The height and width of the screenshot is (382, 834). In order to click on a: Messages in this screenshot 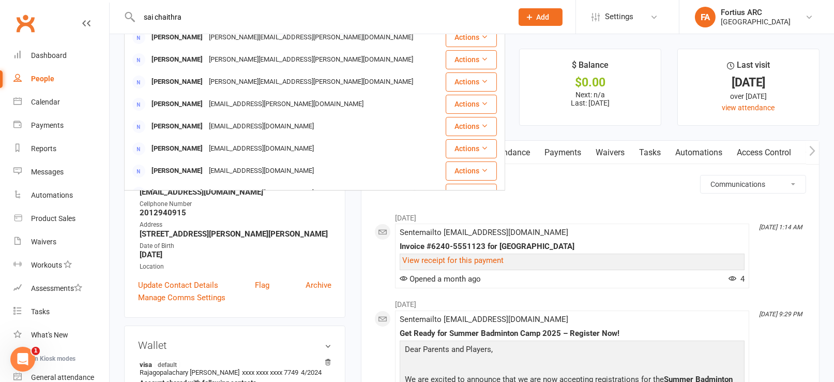, I will do `click(61, 172)`.